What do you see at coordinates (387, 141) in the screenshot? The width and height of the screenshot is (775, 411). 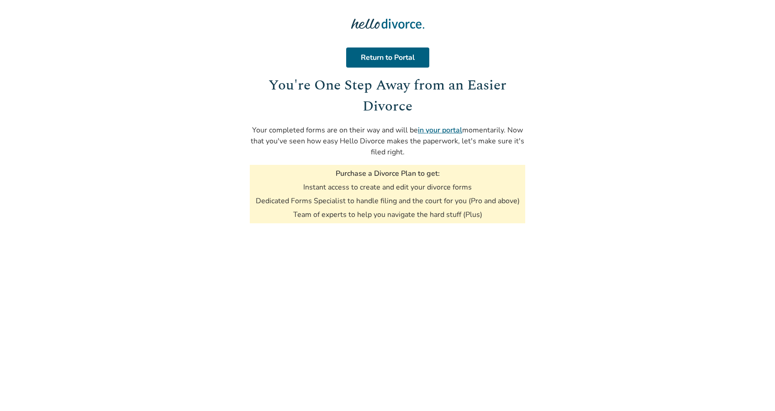 I see `p: Your completed forms are on their way and will be momentarily. Now that you've seen how easy Hell...` at bounding box center [387, 141].